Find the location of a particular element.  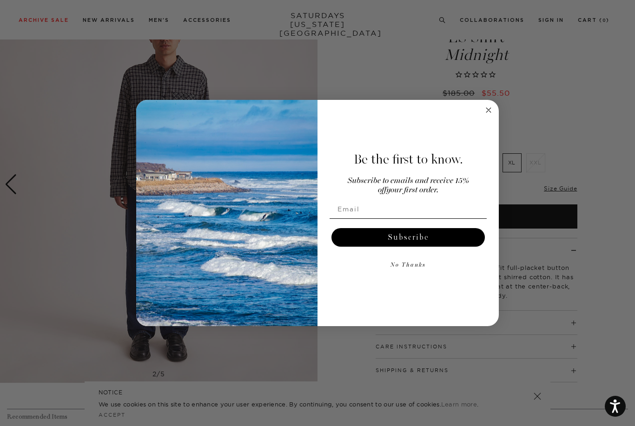

span: your first order. is located at coordinates (412, 190).